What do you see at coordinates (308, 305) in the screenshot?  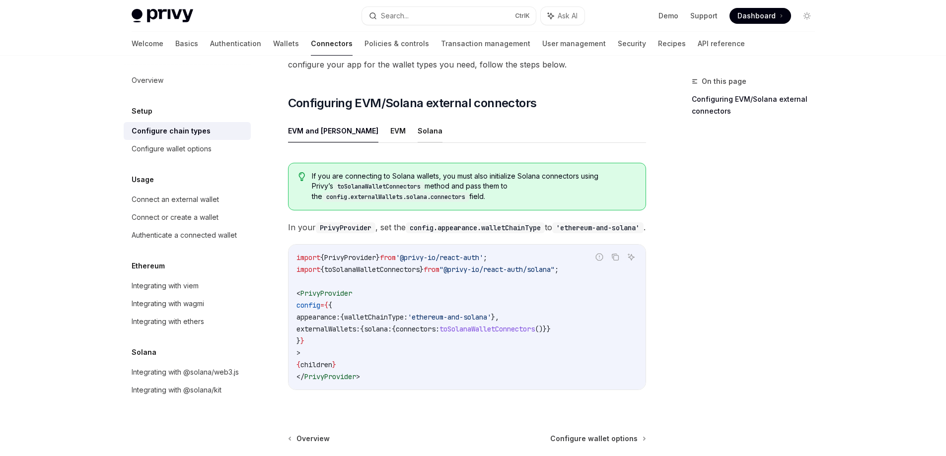 I see `span: config` at bounding box center [308, 305].